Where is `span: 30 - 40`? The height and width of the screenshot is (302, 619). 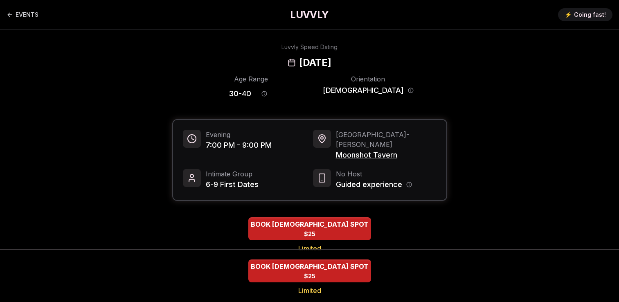 span: 30 - 40 is located at coordinates (240, 94).